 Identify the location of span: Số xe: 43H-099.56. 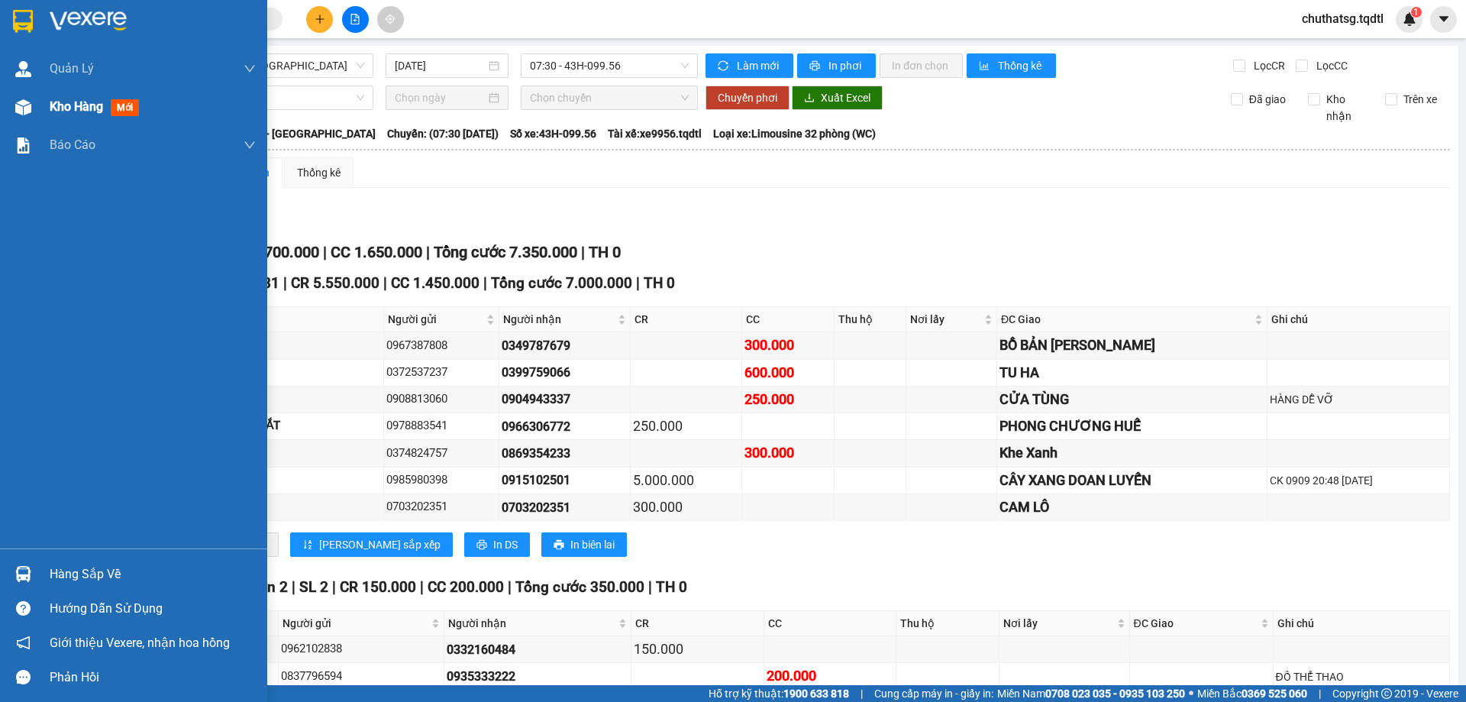
(553, 134).